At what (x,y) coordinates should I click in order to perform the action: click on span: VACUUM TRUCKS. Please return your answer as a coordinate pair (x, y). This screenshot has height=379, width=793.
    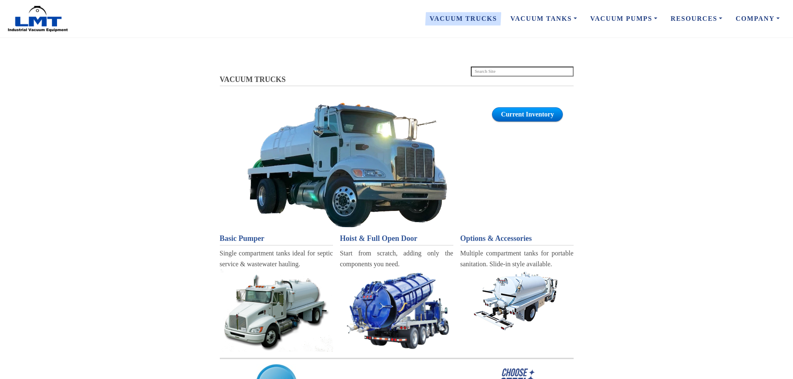
    Looking at the image, I should click on (253, 79).